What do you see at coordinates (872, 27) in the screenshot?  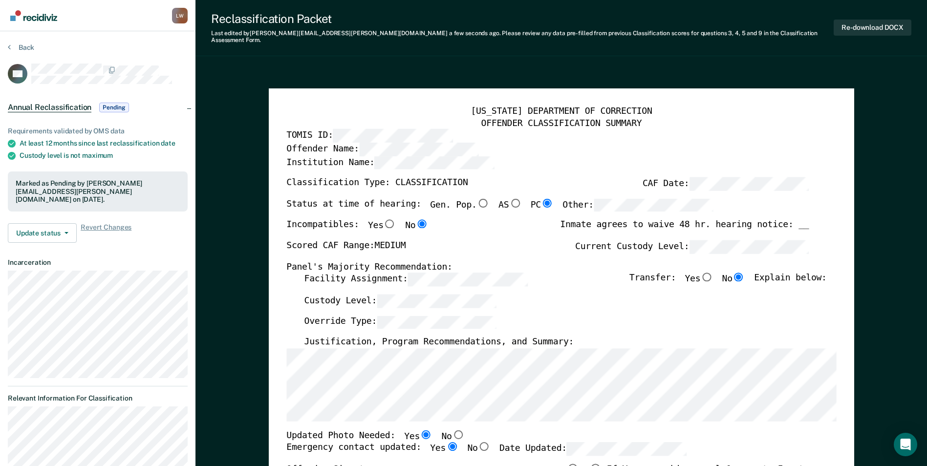 I see `button: Re-download DOCX` at bounding box center [872, 27].